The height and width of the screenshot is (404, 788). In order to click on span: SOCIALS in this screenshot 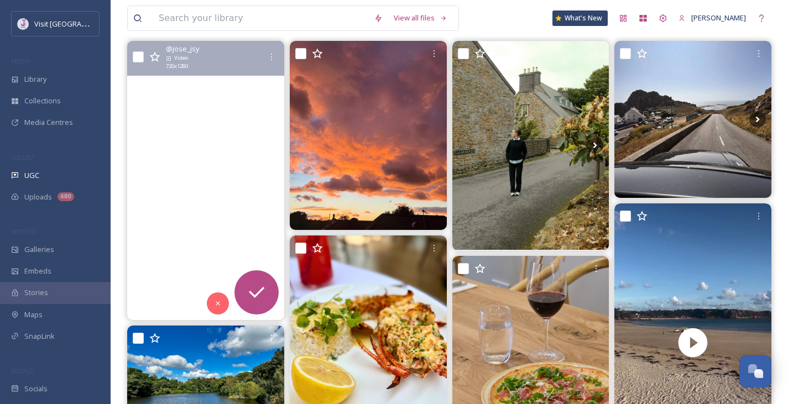, I will do `click(22, 371)`.